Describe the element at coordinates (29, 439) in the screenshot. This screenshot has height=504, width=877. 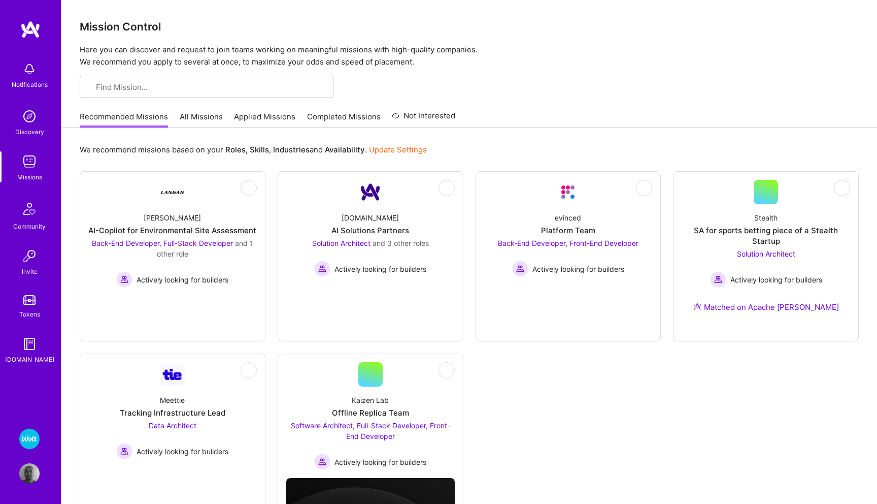
I see `img: Wolt - Fintech: Payments Expansion Team` at that location.